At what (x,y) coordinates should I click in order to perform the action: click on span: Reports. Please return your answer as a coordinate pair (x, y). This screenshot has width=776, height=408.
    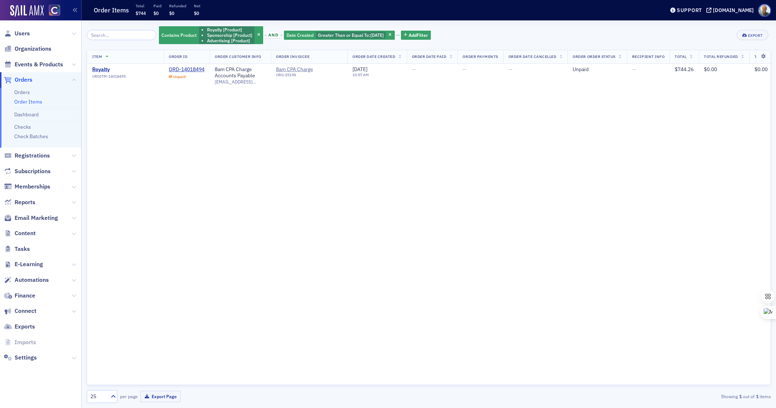
    Looking at the image, I should click on (25, 202).